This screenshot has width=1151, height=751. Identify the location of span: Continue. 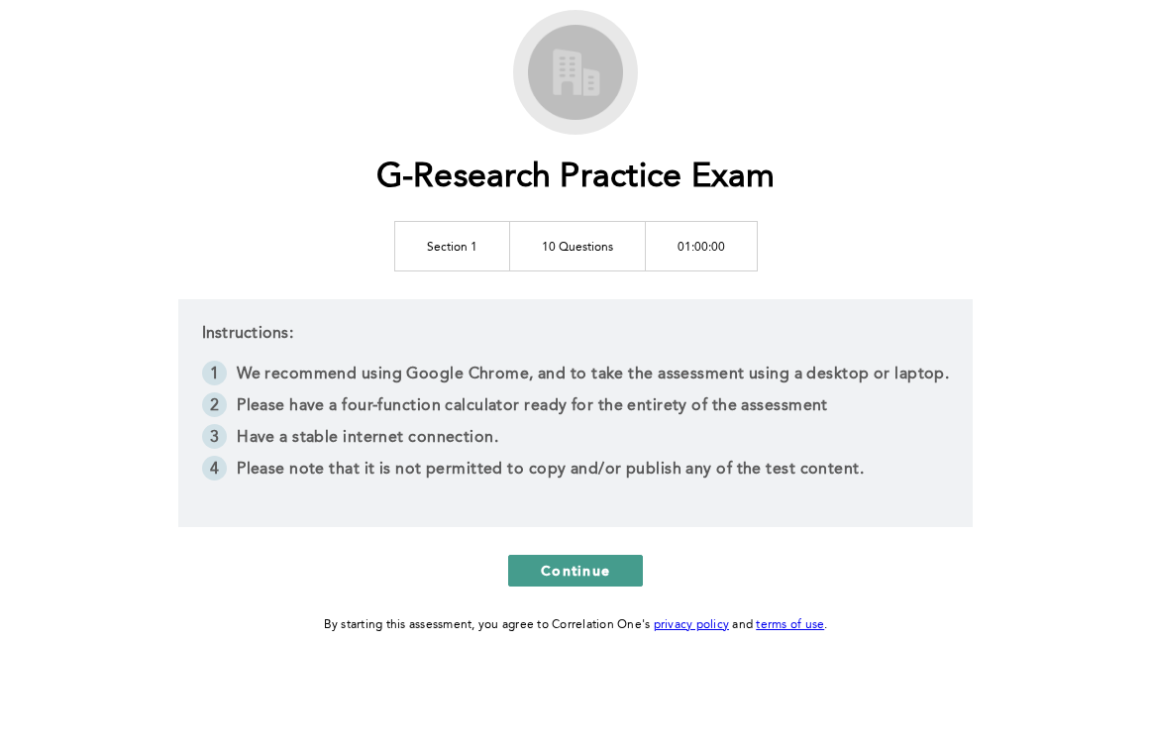
(576, 570).